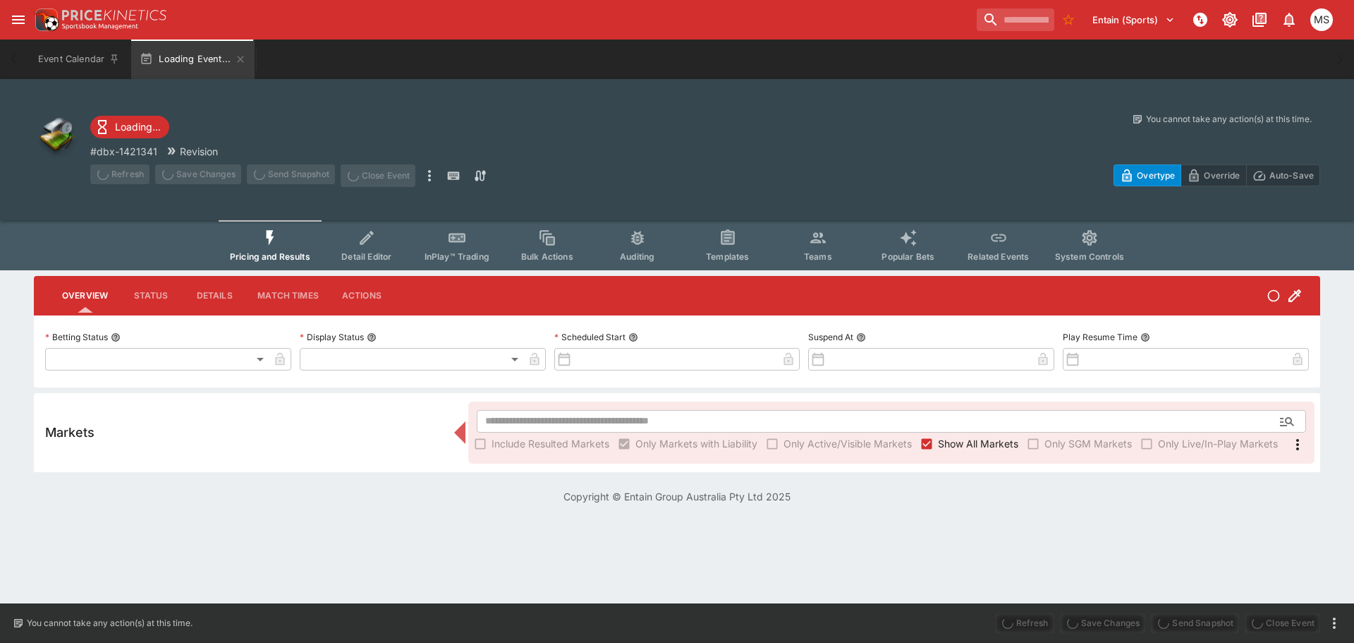 The height and width of the screenshot is (643, 1354). I want to click on img: PriceKinetics Logo, so click(45, 20).